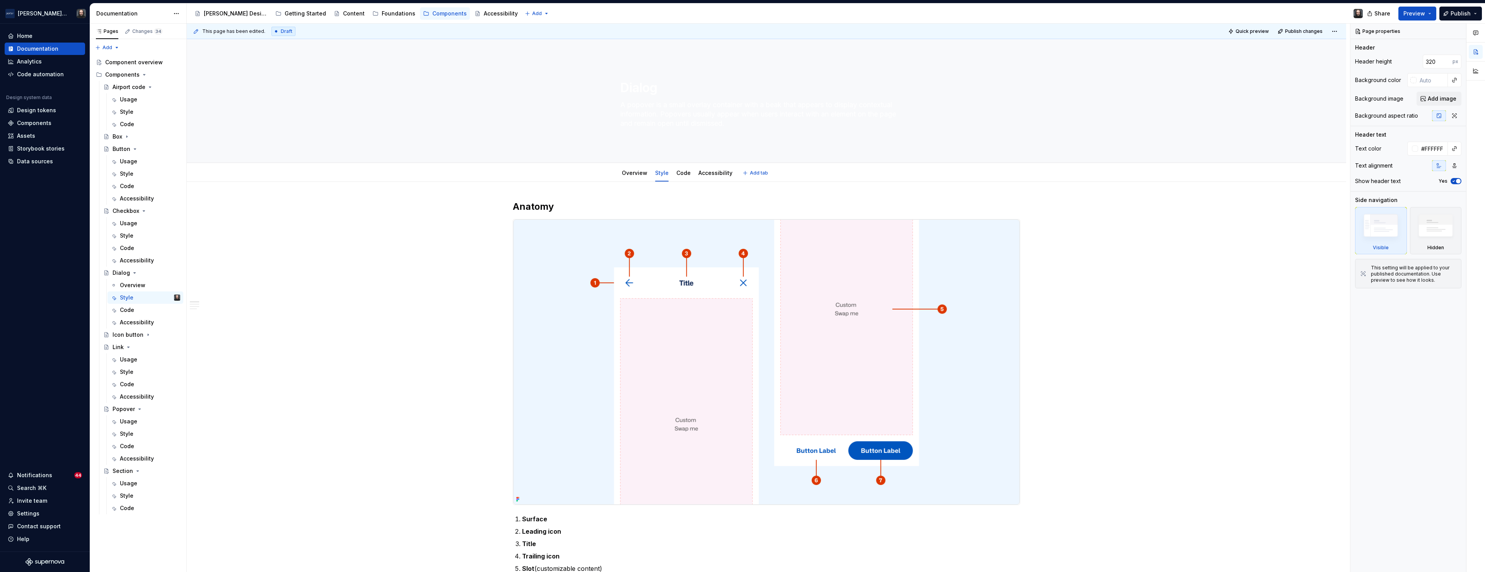  Describe the element at coordinates (1373, 61) in the screenshot. I see `div: Header height` at that location.